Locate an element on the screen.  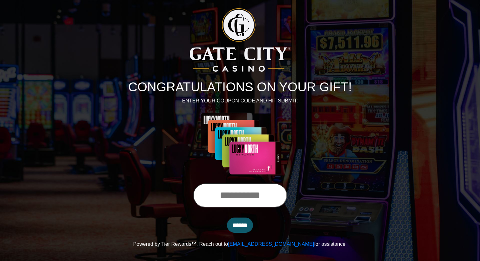
p: ENTER YOUR COUPON CODE AND HIT SUBMIT: is located at coordinates (240, 101).